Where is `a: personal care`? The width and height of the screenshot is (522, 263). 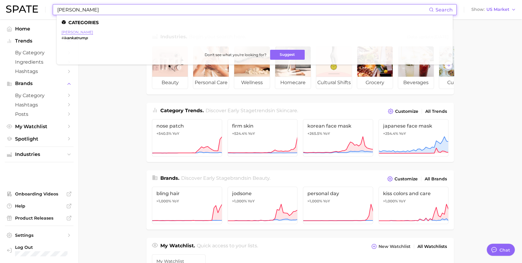
a: personal care is located at coordinates (211, 68).